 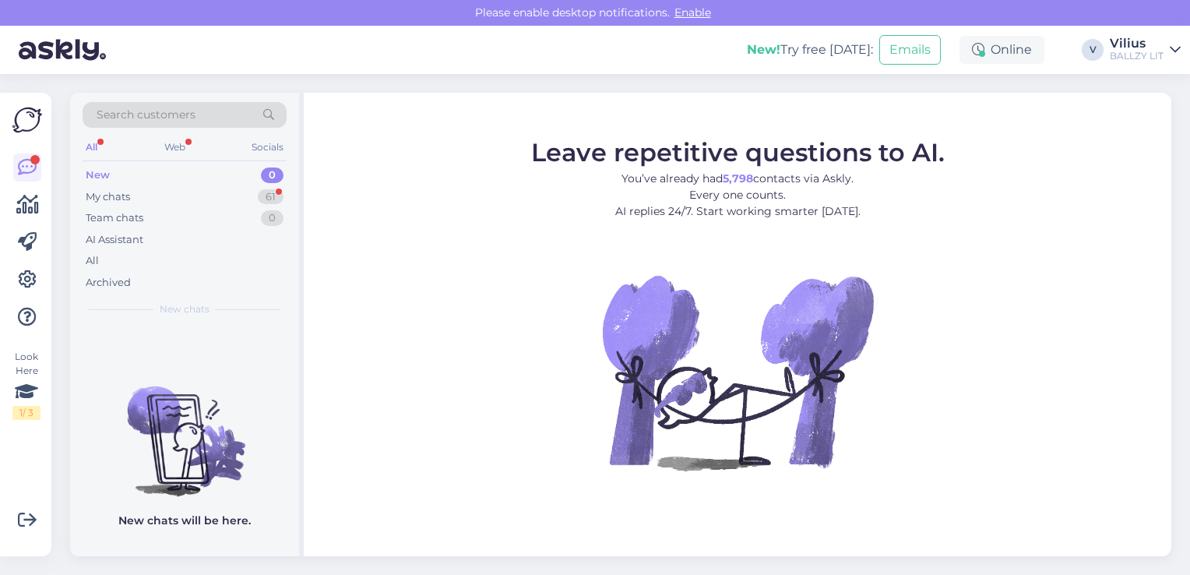 I want to click on img: Askly Logo, so click(x=27, y=120).